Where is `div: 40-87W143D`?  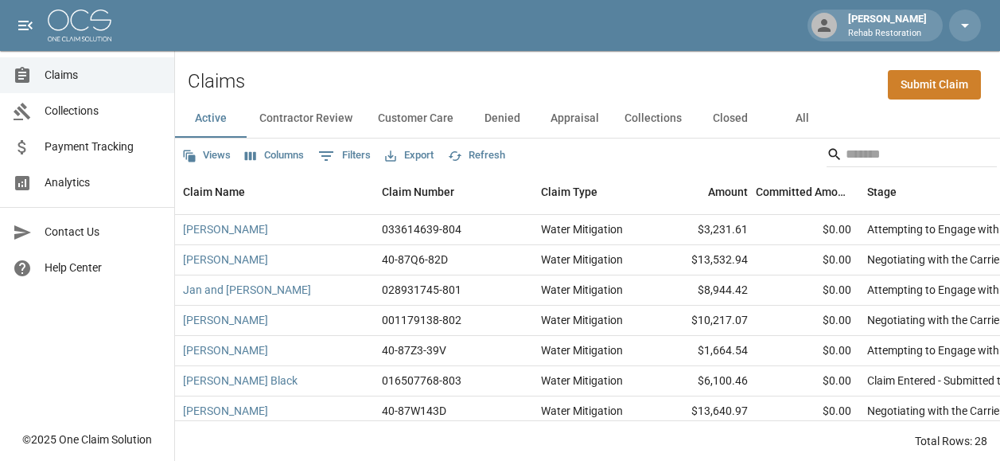
div: 40-87W143D is located at coordinates (414, 411).